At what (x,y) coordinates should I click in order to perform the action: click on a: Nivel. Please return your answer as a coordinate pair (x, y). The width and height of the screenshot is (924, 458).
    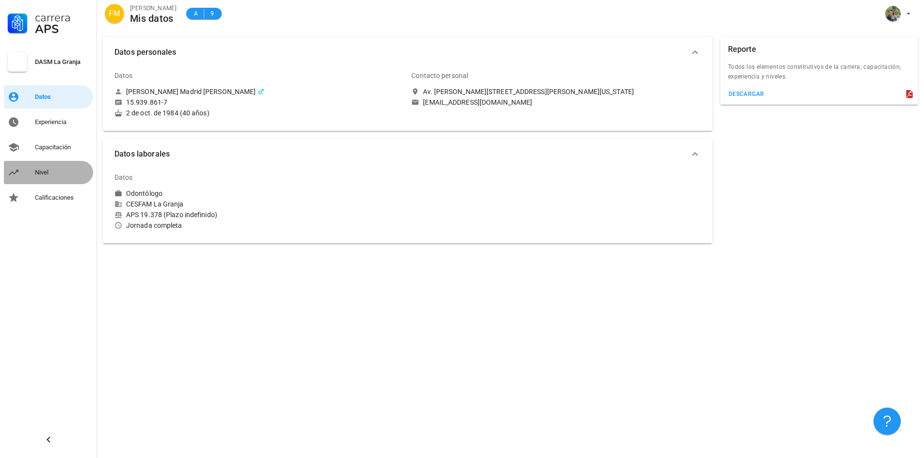
    Looking at the image, I should click on (49, 173).